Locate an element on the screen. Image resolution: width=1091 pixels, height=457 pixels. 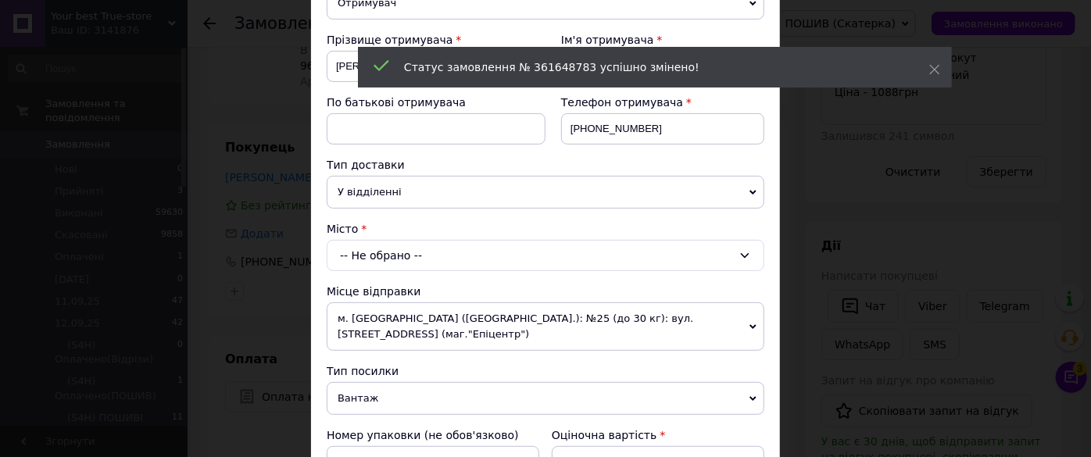
span: Тип посилки is located at coordinates (363, 371).